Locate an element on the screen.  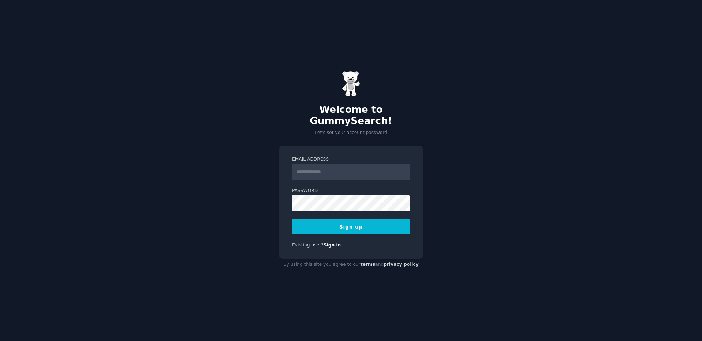
a: terms is located at coordinates (368, 265).